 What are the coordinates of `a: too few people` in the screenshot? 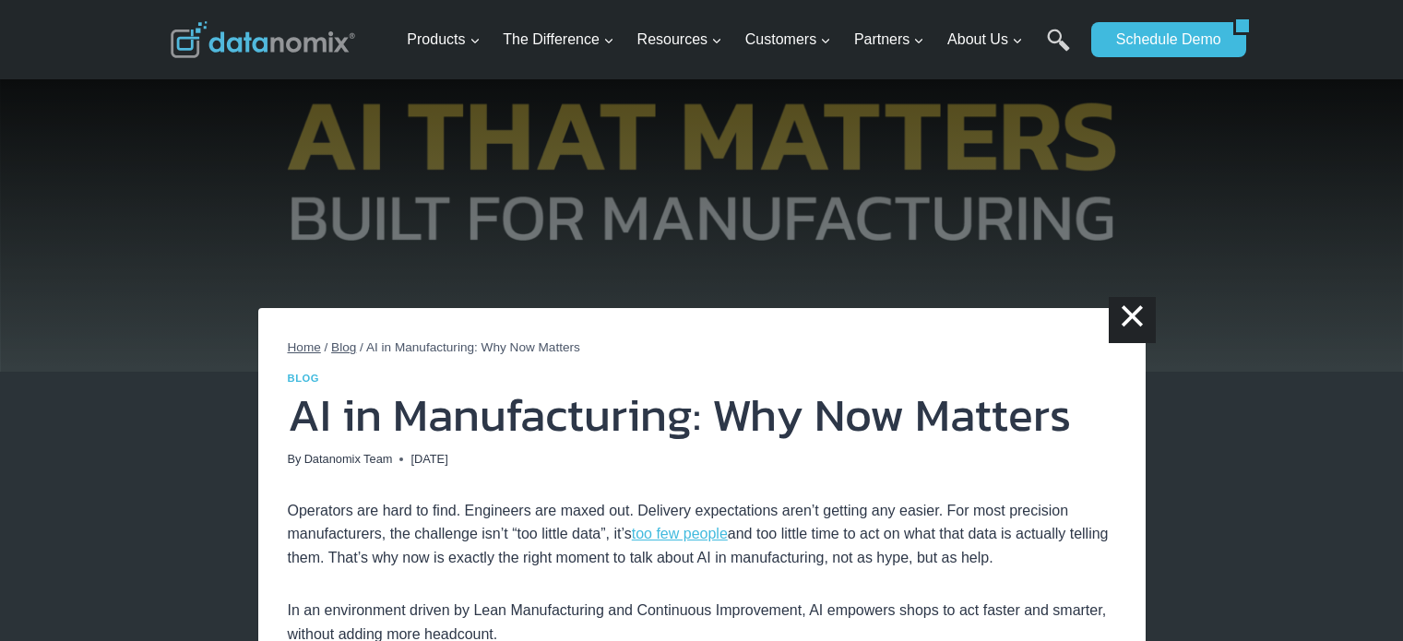 It's located at (680, 533).